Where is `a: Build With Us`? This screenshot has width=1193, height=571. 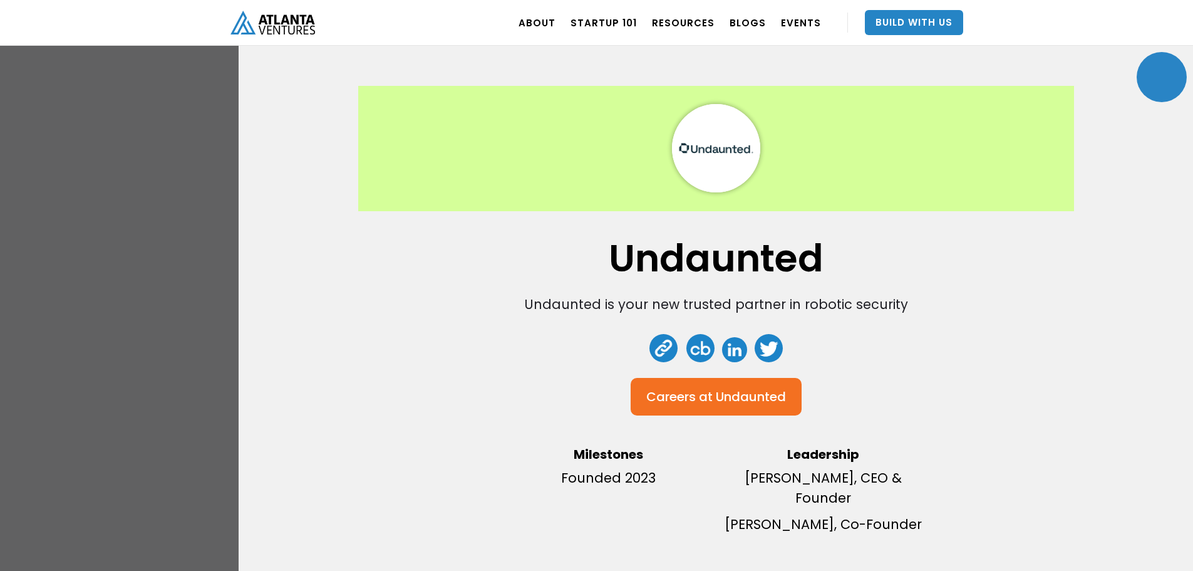
a: Build With Us is located at coordinates (914, 23).